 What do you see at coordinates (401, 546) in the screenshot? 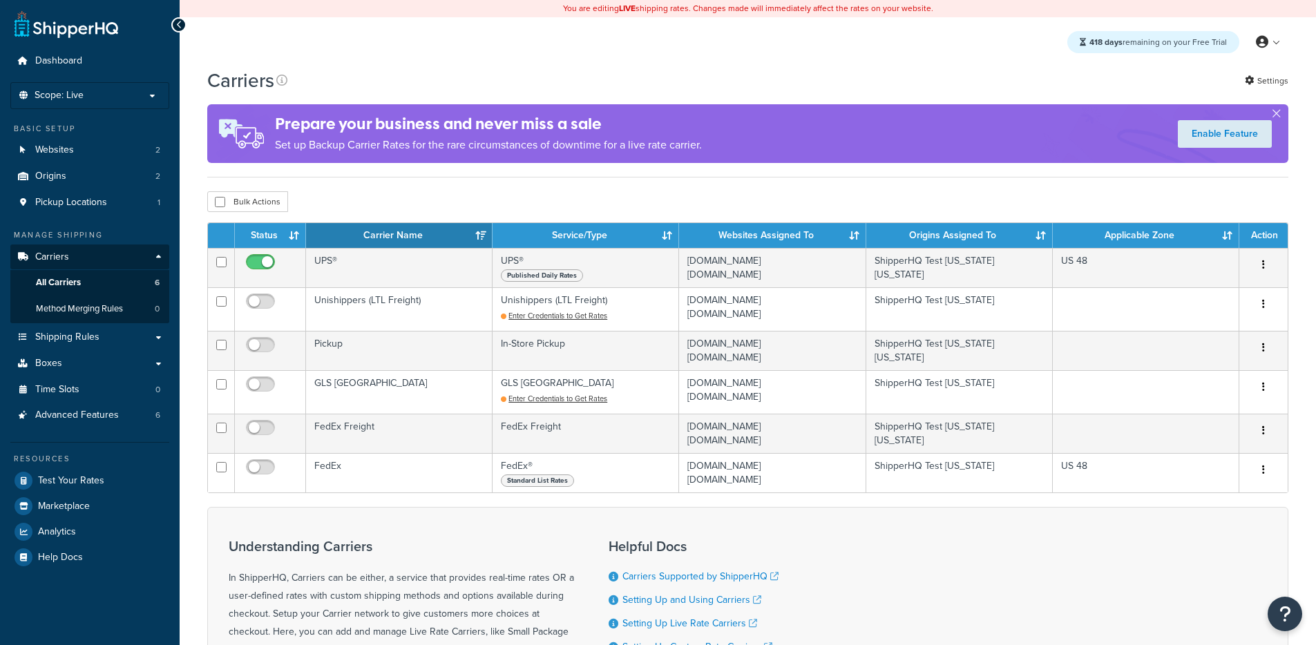
I see `h3: Understanding Carriers` at bounding box center [401, 546].